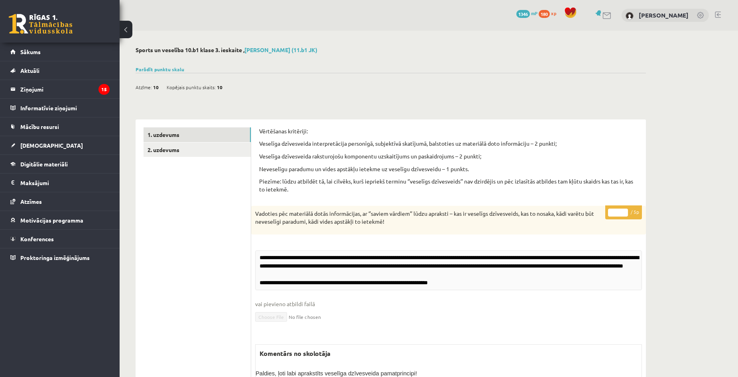 The height and width of the screenshot is (377, 738). Describe the element at coordinates (191, 87) in the screenshot. I see `span: Kopējais punktu skaits:` at that location.